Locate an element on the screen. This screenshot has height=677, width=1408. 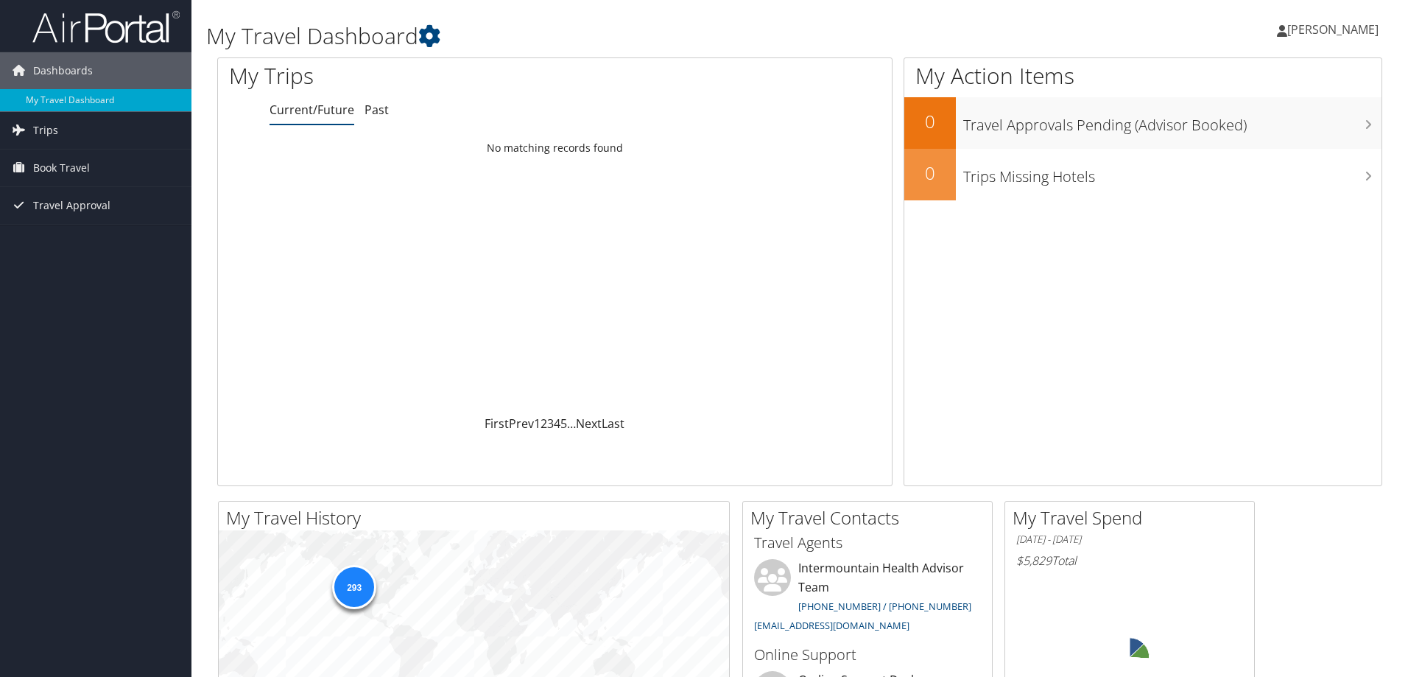
a: 0Trips Missing Hotels is located at coordinates (1143, 175).